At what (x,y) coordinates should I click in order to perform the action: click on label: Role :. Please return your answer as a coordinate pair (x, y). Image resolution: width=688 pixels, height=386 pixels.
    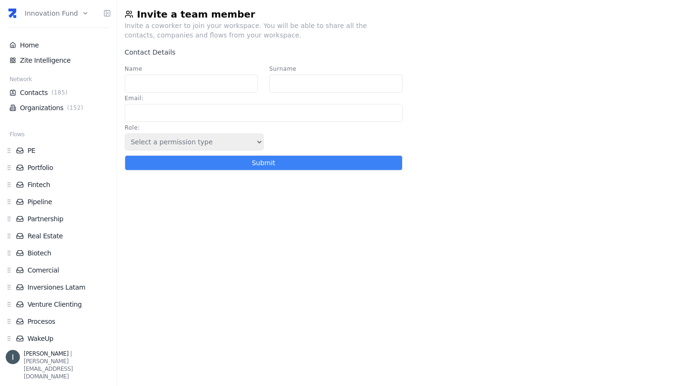
    Looking at the image, I should click on (264, 128).